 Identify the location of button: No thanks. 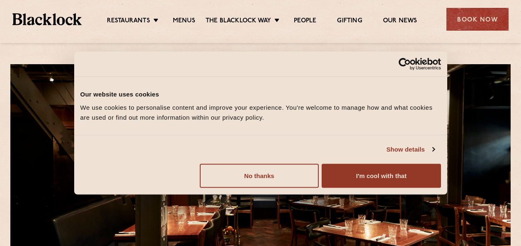
(259, 176).